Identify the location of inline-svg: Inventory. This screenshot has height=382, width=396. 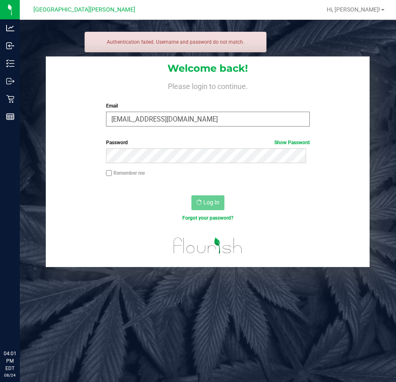
(10, 64).